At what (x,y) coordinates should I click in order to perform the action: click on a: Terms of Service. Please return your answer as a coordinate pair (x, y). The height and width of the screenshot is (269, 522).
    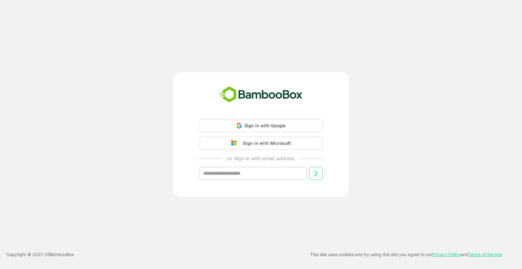
    Looking at the image, I should click on (485, 254).